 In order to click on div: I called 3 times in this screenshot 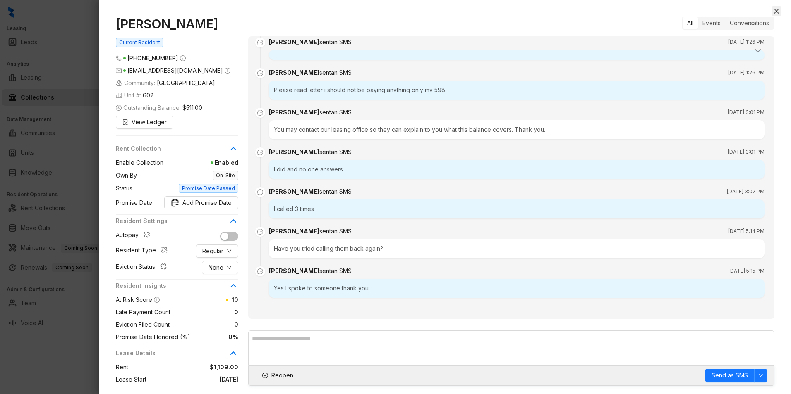, I will do `click(516, 209)`.